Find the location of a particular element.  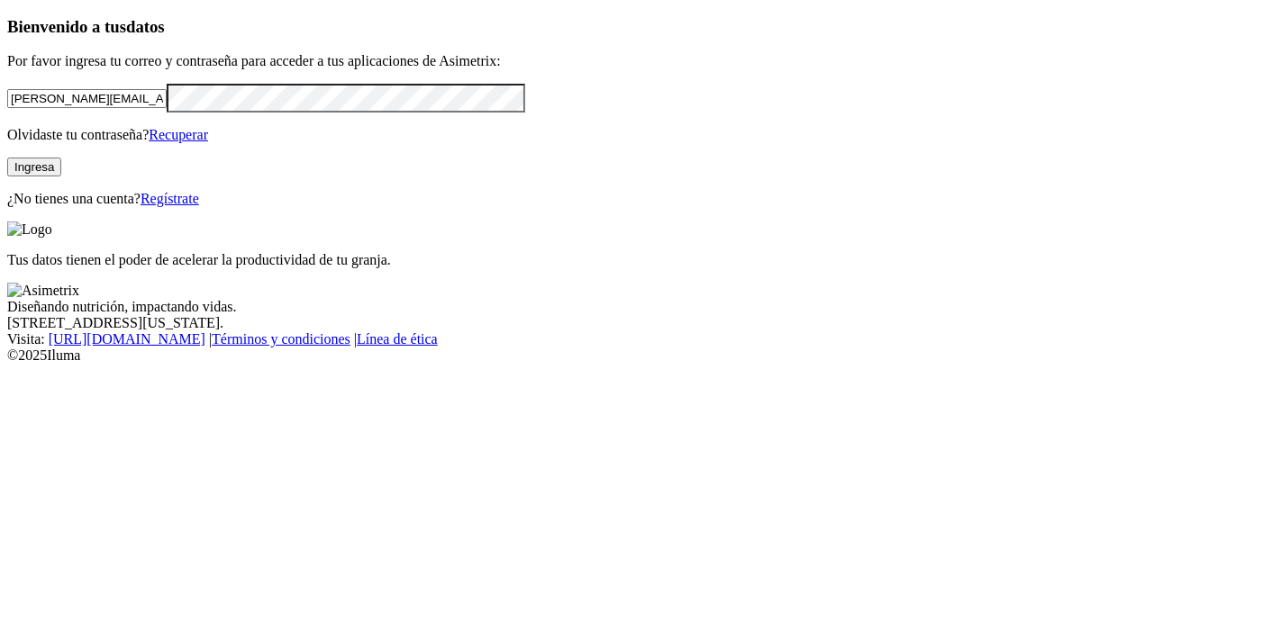

a: Recuperar is located at coordinates (178, 134).